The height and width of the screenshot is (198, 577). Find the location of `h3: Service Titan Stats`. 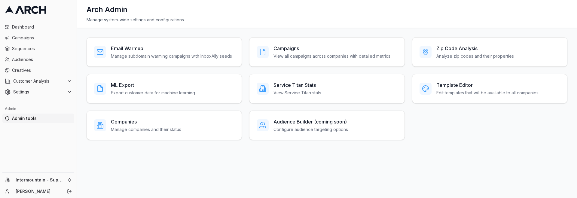

h3: Service Titan Stats is located at coordinates (297, 85).